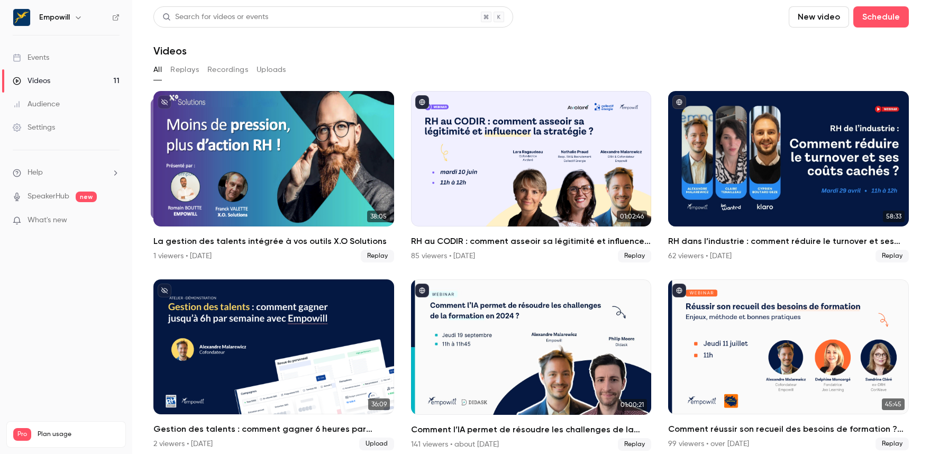 The image size is (930, 454). Describe the element at coordinates (31, 81) in the screenshot. I see `div: Videos` at that location.